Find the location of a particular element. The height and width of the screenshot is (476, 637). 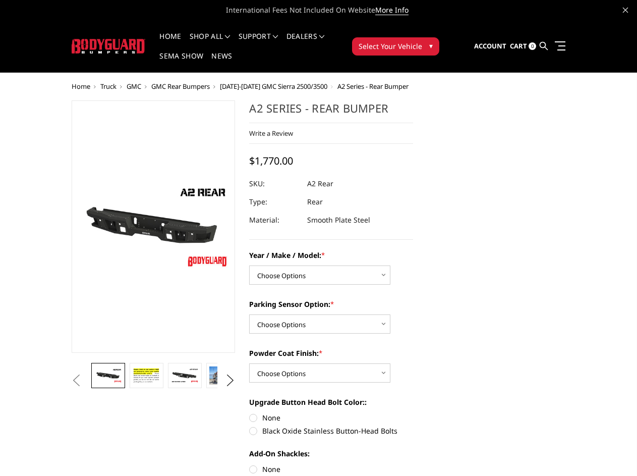

span: Cart is located at coordinates (519, 46).